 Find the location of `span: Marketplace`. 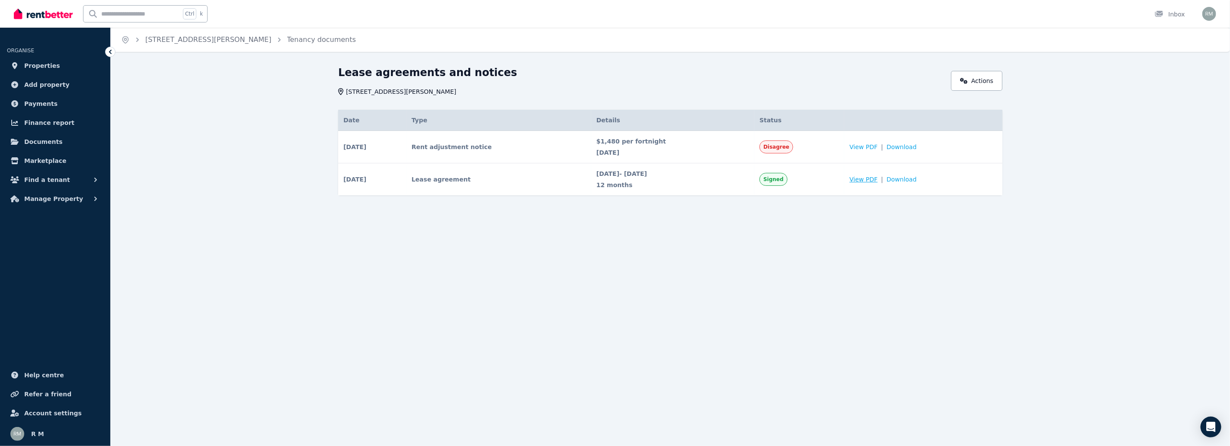

span: Marketplace is located at coordinates (45, 161).